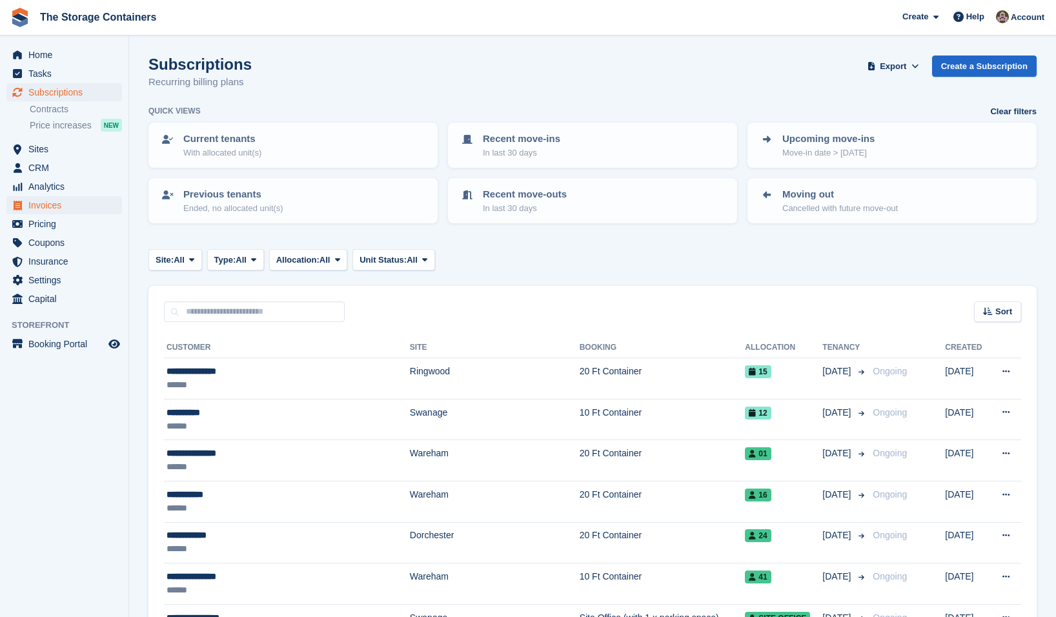  Describe the element at coordinates (495, 420) in the screenshot. I see `td: Swanage` at that location.